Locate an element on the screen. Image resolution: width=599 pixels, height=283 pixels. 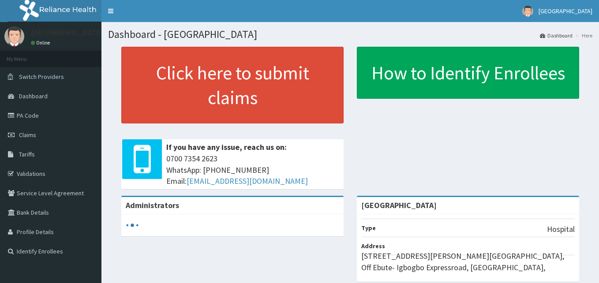
a: Dashboard is located at coordinates (557, 35).